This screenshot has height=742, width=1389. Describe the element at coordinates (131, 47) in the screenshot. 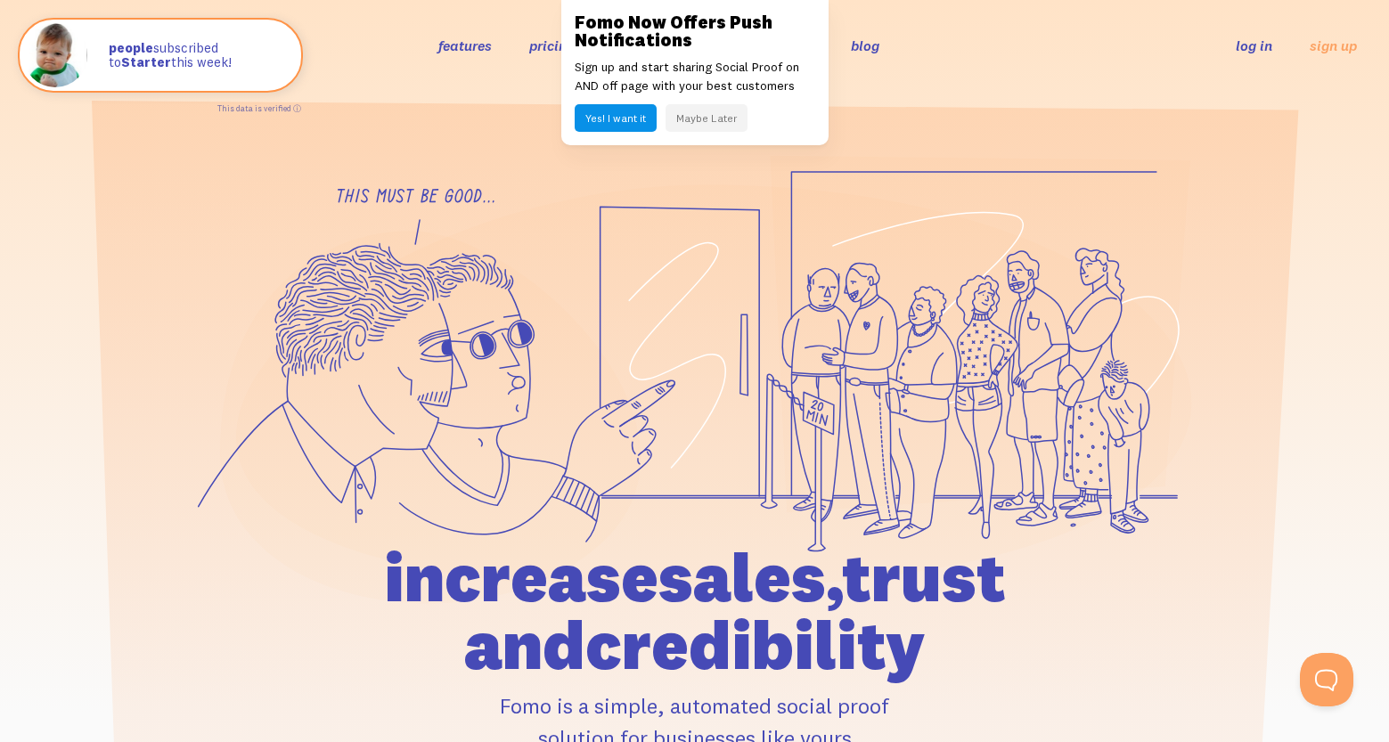

I see `strong: people` at that location.